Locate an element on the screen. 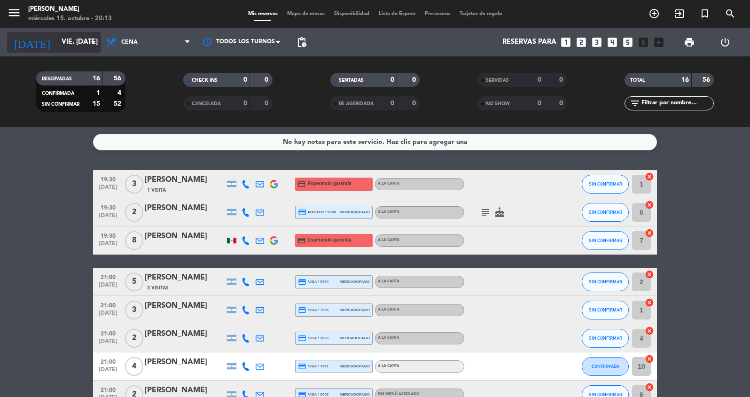 Image resolution: width=750 pixels, height=397 pixels. span: 1 Visita is located at coordinates (157, 190).